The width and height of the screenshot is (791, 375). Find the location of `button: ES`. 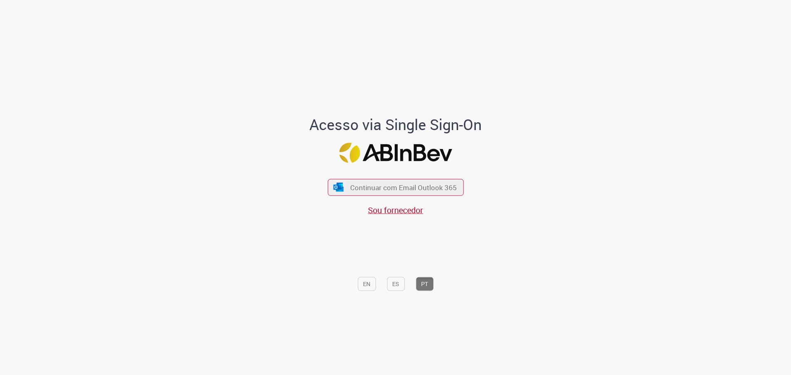

button: ES is located at coordinates (396, 284).